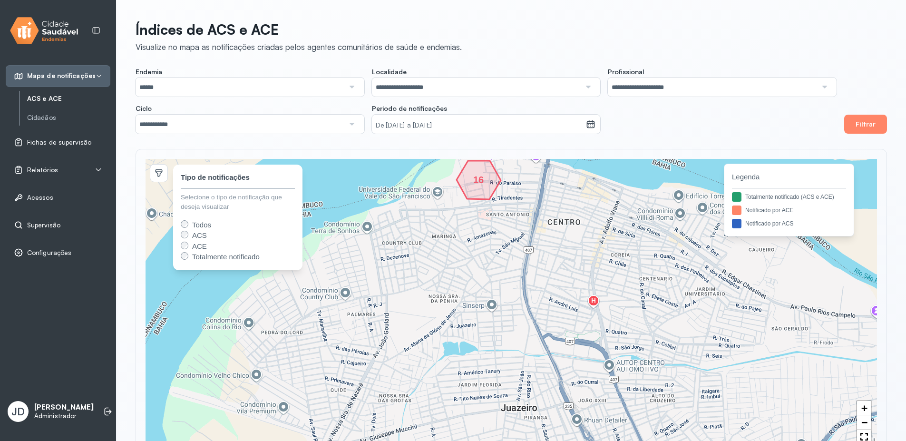  Describe the element at coordinates (226, 256) in the screenshot. I see `span: Totalmente notificado` at that location.